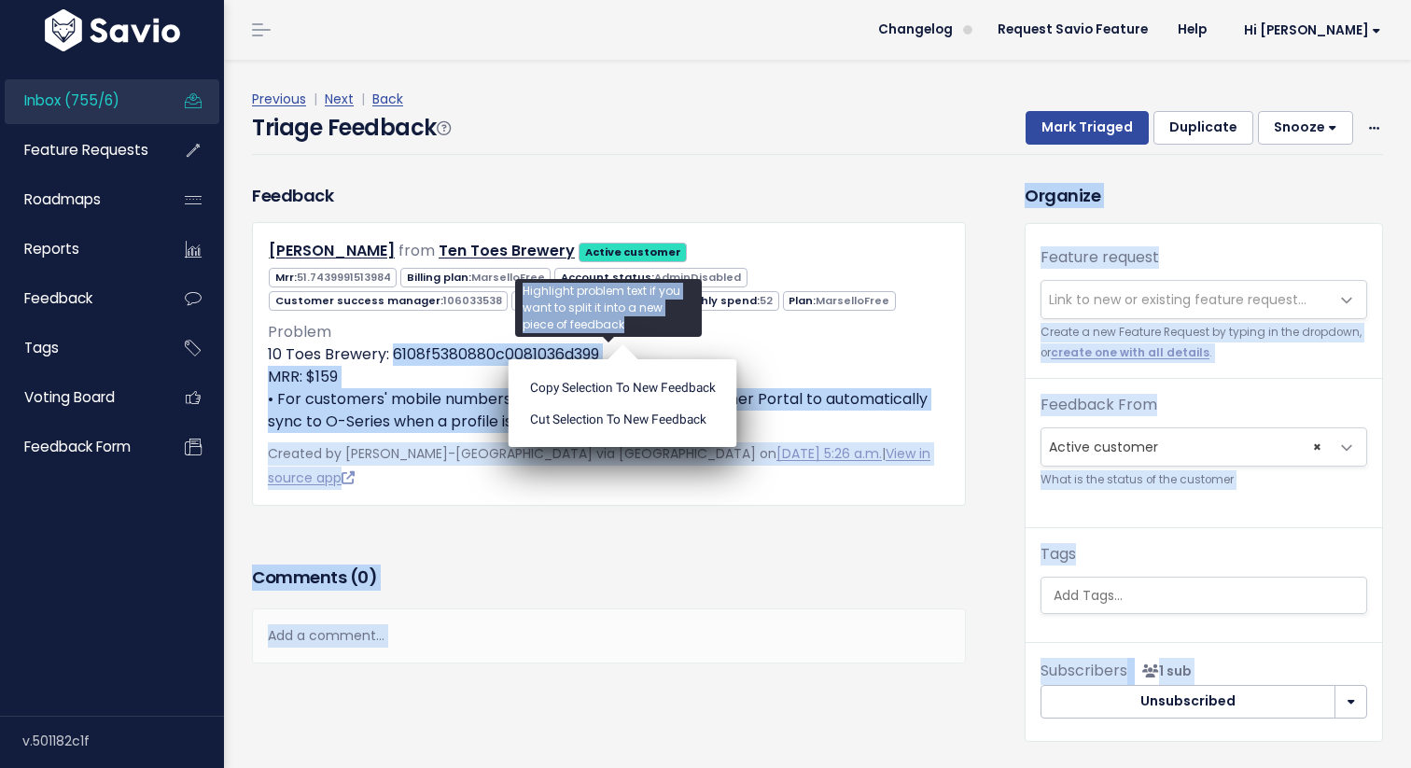  Describe the element at coordinates (388, 300) in the screenshot. I see `span: Customer success manager:` at that location.